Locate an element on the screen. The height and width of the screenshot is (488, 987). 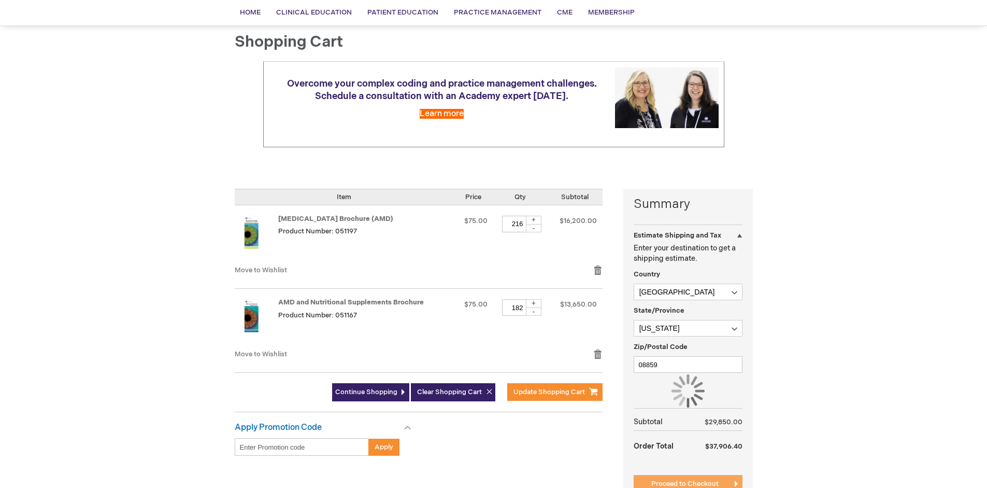
span: Zip/Postal Code is located at coordinates (661, 347).